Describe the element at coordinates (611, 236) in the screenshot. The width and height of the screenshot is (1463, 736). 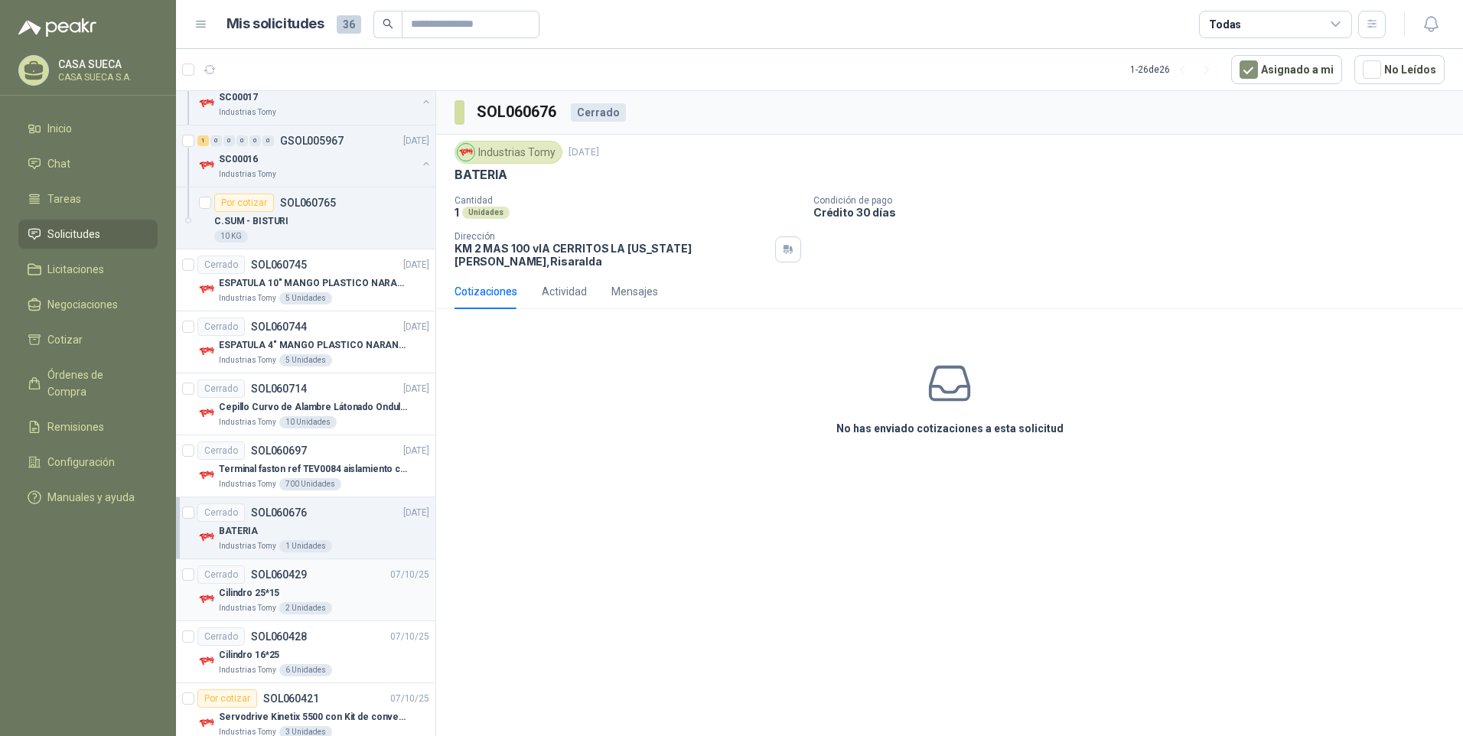
I see `p: Dirección` at that location.